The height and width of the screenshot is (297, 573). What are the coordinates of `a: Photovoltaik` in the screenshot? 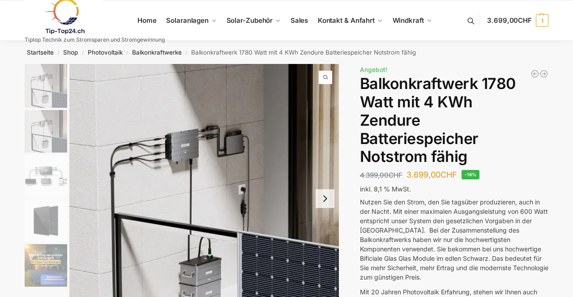 It's located at (105, 52).